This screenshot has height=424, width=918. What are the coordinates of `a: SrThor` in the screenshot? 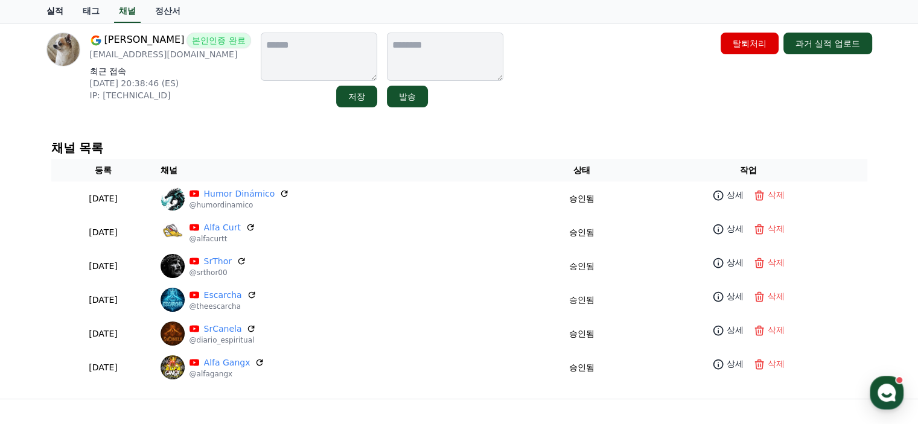 It's located at (218, 261).